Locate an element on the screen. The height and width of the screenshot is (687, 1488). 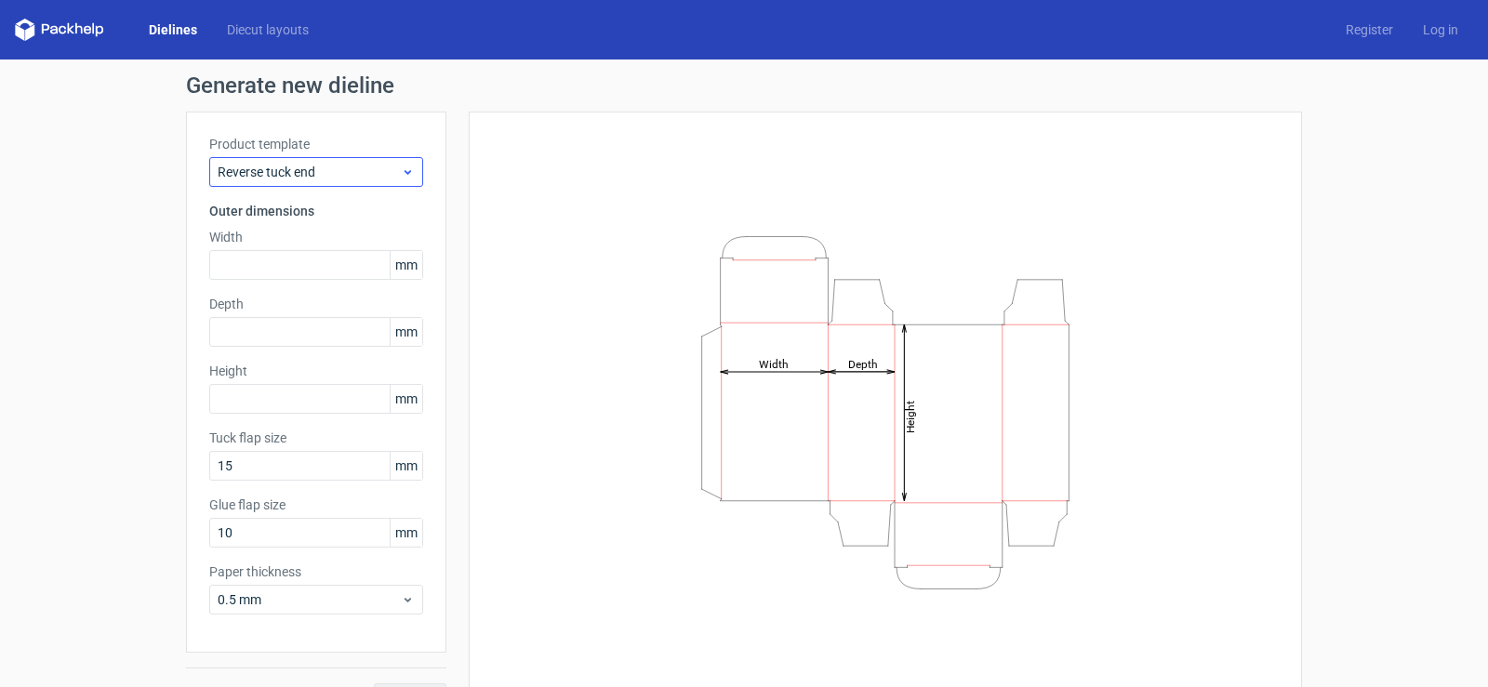
span: Reverse tuck end is located at coordinates (309, 172).